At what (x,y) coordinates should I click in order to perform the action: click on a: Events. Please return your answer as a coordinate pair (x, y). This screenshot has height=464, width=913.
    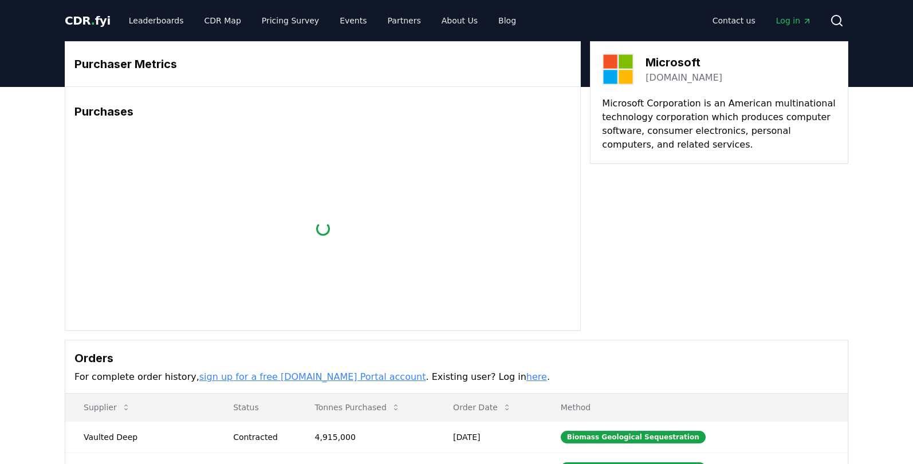
    Looking at the image, I should click on (353, 21).